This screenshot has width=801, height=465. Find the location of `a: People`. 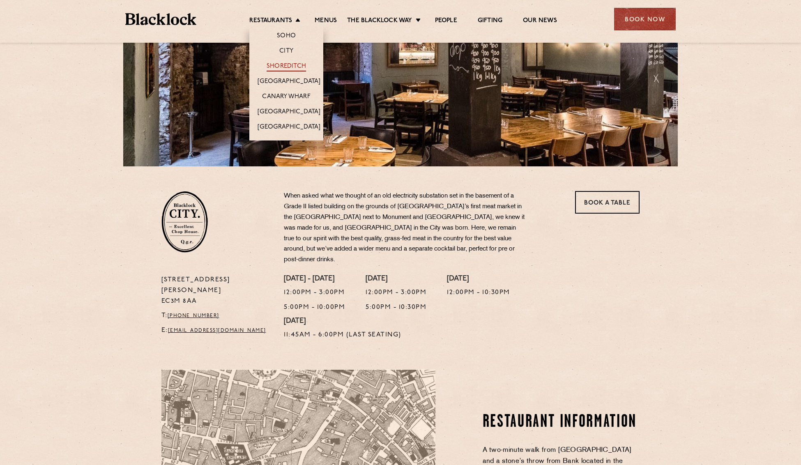

a: People is located at coordinates (446, 21).